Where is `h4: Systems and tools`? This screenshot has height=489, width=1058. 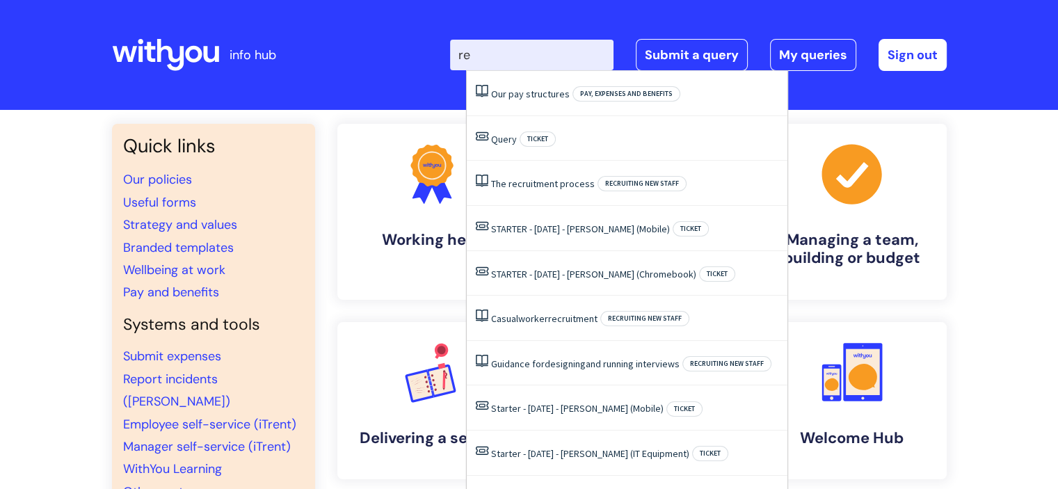 h4: Systems and tools is located at coordinates (214, 325).